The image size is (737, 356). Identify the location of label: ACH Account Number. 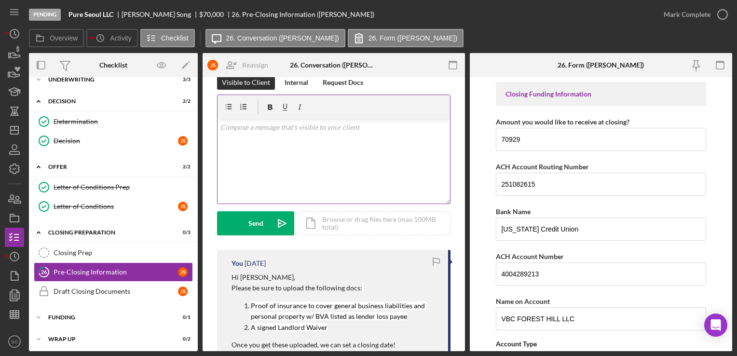
(530, 256).